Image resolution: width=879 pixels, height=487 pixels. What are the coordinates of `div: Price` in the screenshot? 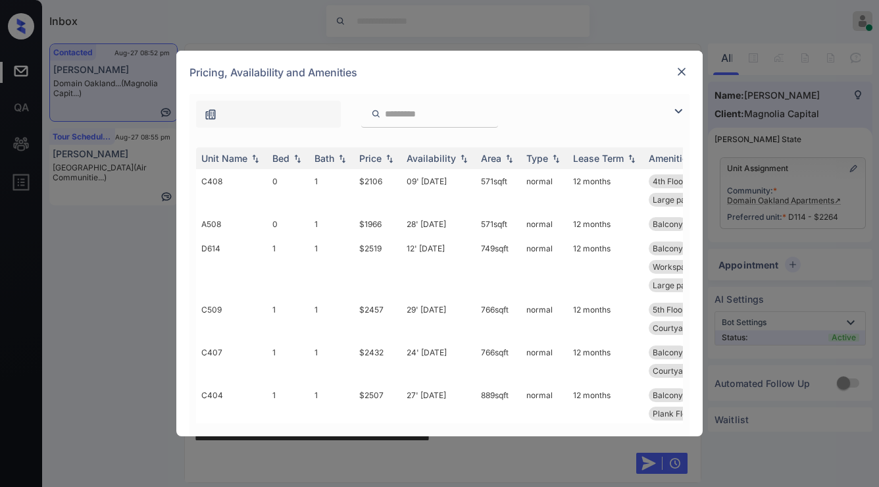 It's located at (370, 158).